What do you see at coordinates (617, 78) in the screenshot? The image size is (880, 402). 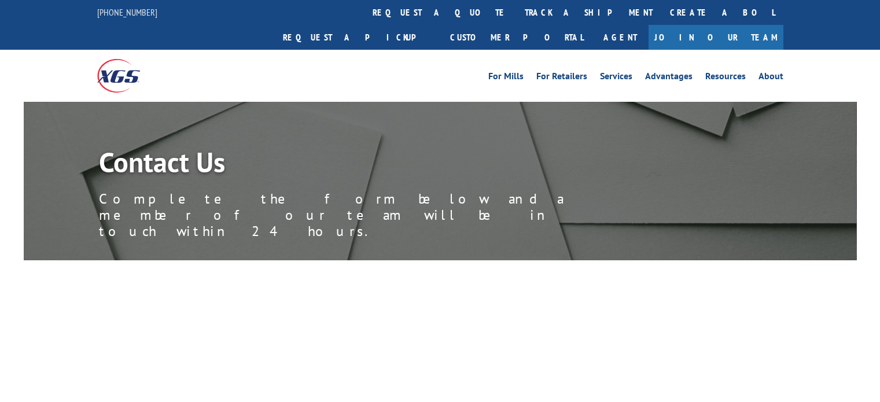 I see `a: Services` at bounding box center [617, 78].